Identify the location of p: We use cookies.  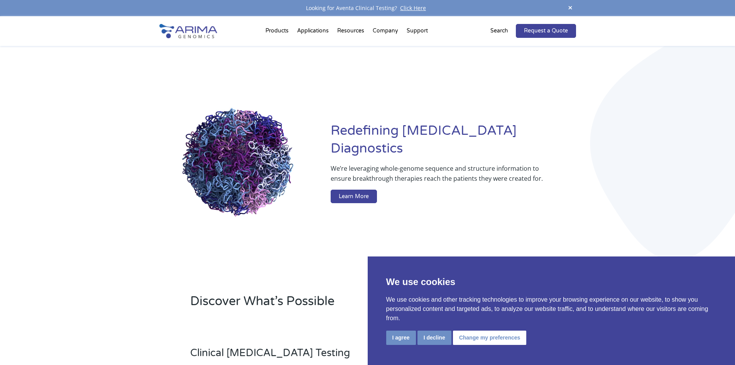
(551, 282).